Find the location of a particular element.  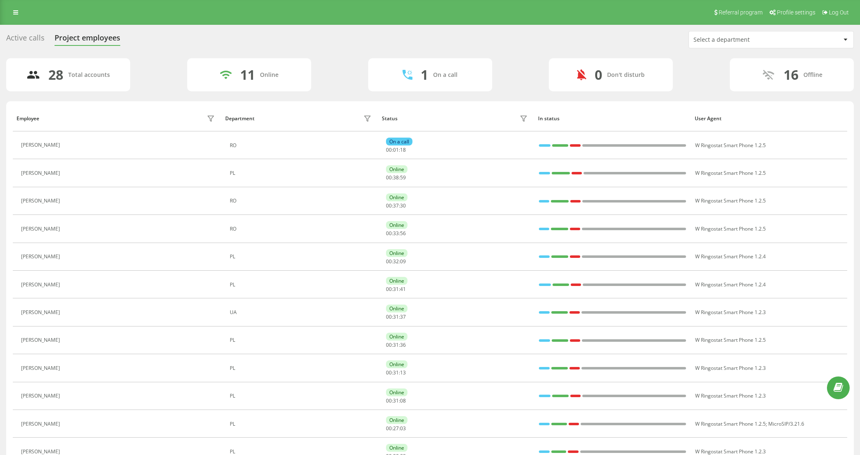

div: 11 is located at coordinates (248, 75).